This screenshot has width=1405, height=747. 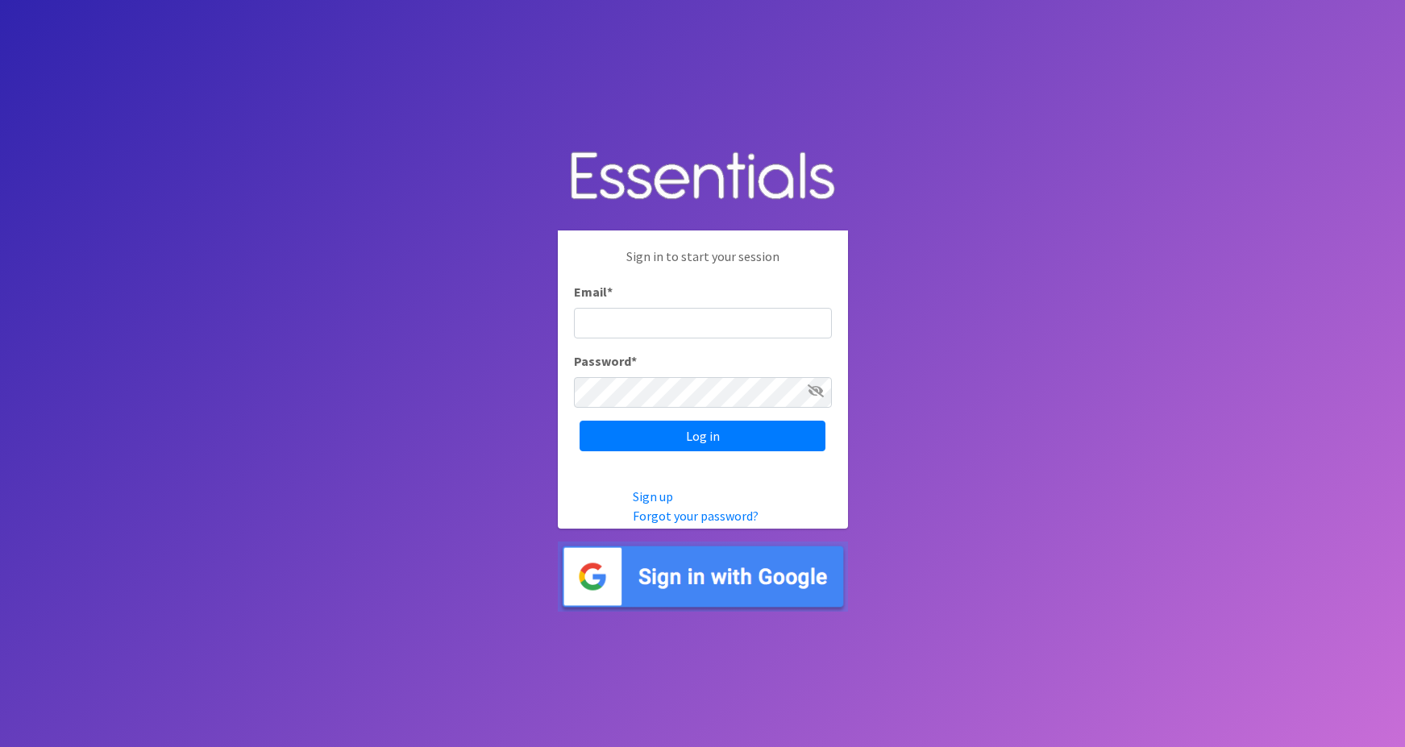 I want to click on img: Human Essentials, so click(x=703, y=177).